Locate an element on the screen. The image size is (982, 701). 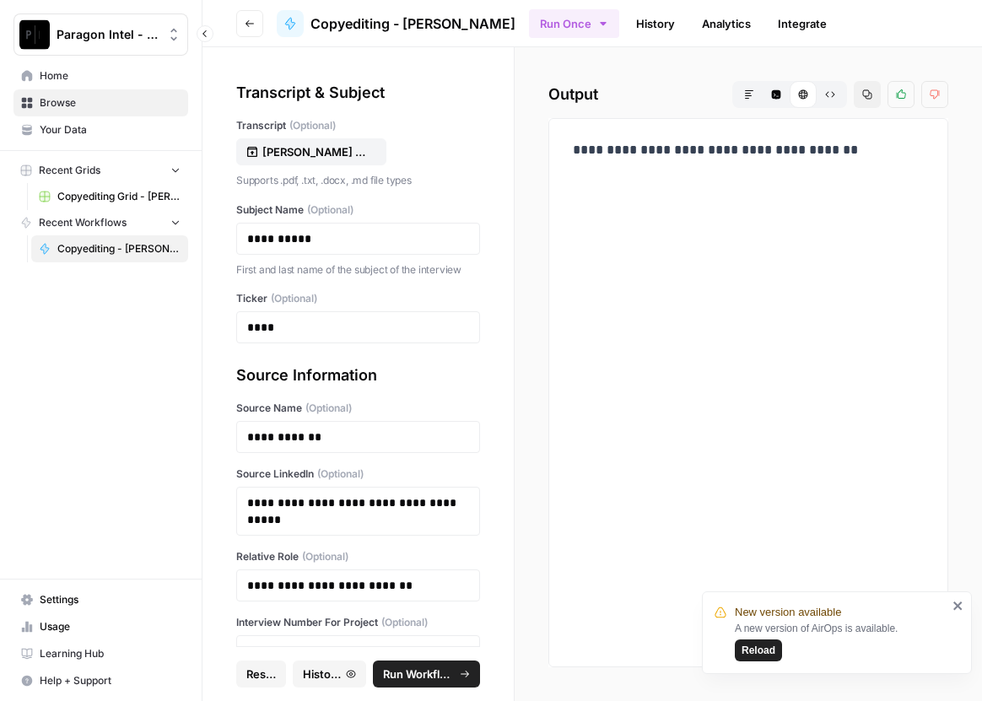
span: History is located at coordinates (321, 674).